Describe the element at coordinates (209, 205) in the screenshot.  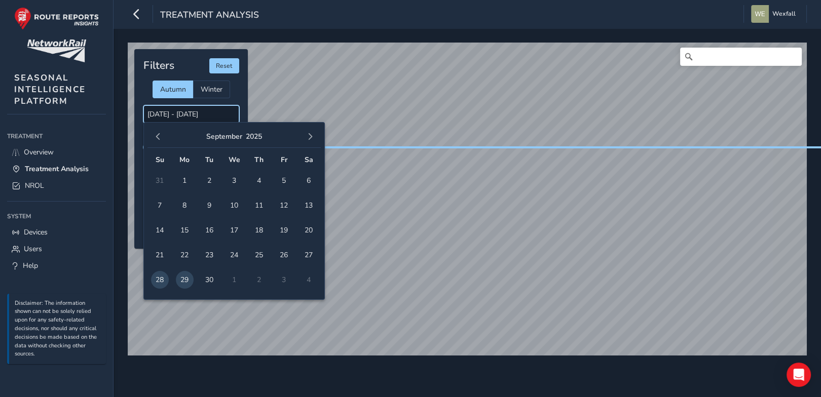
I see `span: 9` at that location.